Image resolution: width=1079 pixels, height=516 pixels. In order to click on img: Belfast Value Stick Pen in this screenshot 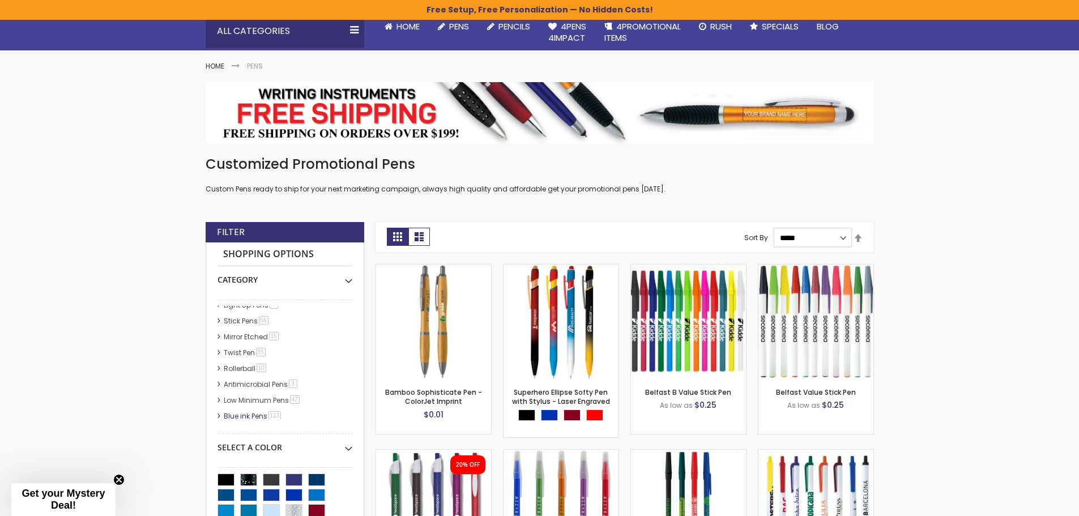, I will do `click(816, 322)`.